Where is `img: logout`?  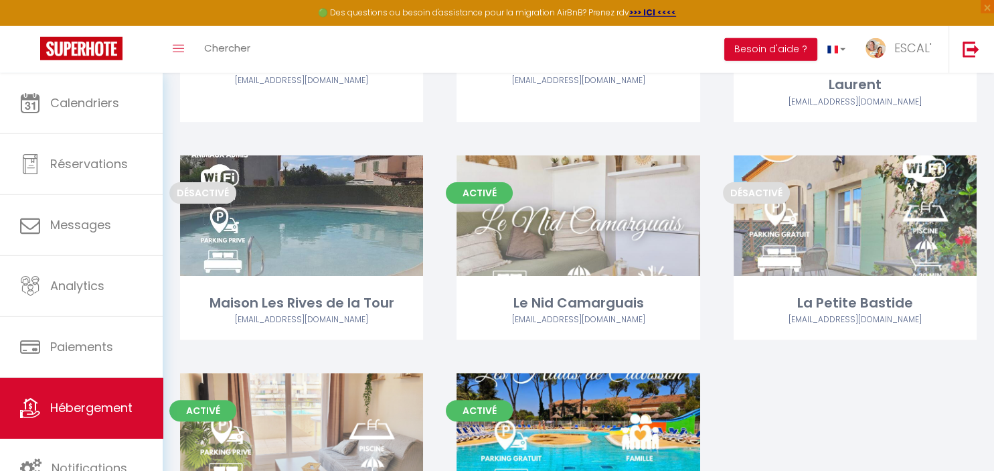
img: logout is located at coordinates (971, 49).